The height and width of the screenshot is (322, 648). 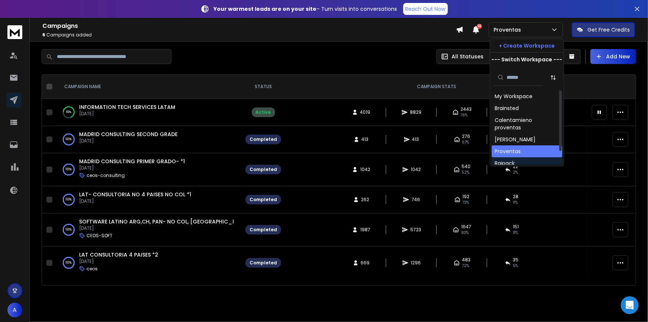 What do you see at coordinates (507, 108) in the screenshot?
I see `div: Brainsted` at bounding box center [507, 108].